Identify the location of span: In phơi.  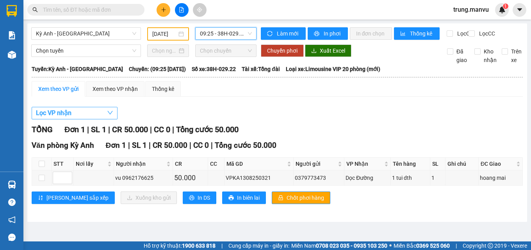
(333, 34).